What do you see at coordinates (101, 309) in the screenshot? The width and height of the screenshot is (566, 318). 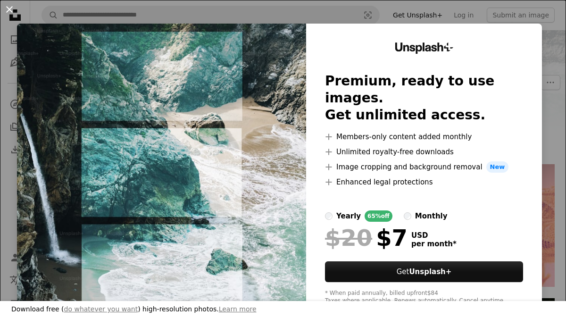 I see `a: do whatever you want` at bounding box center [101, 309].